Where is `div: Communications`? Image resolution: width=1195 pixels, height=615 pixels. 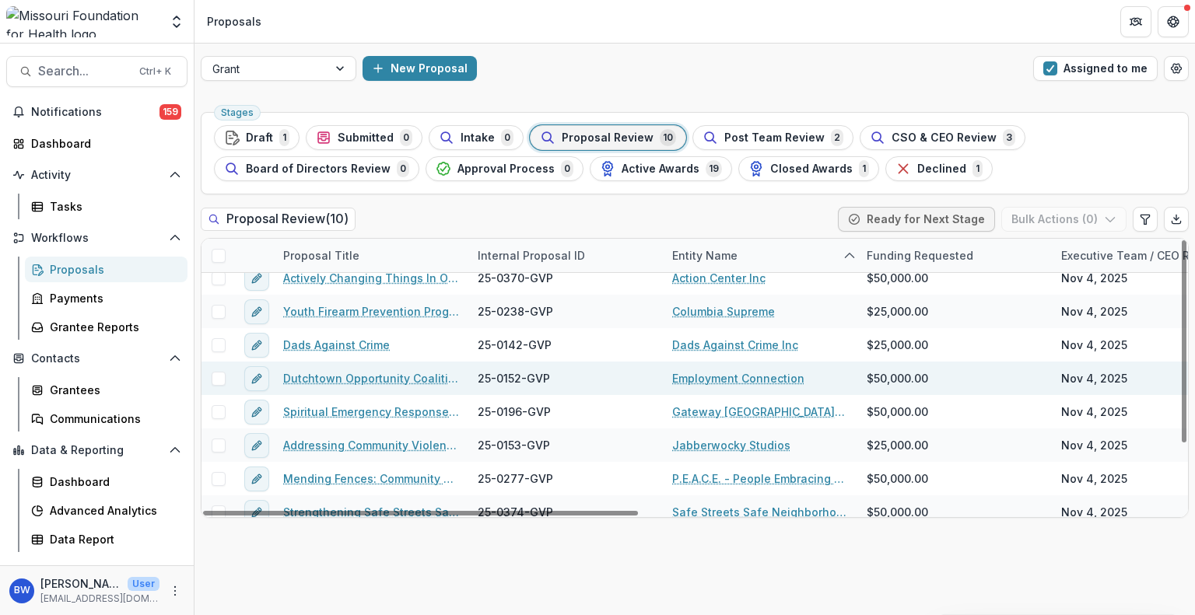 div: Communications is located at coordinates (112, 419).